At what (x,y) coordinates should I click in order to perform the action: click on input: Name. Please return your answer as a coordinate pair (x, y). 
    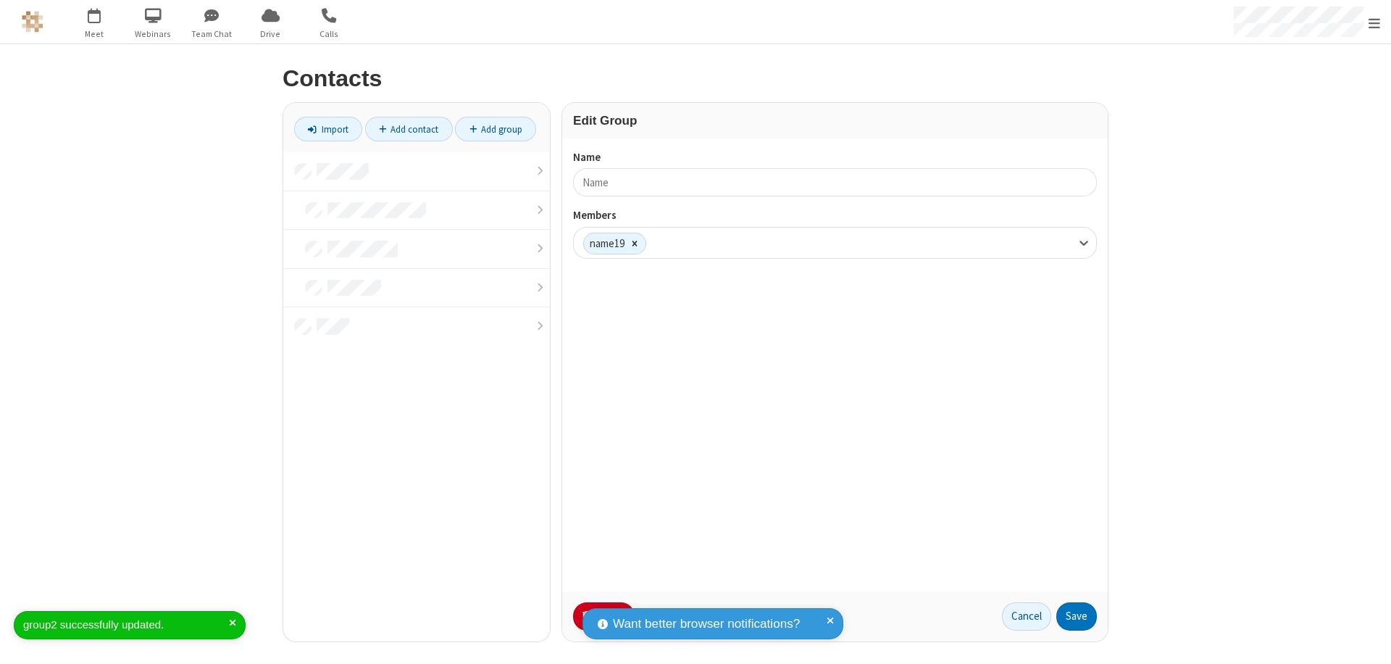
    Looking at the image, I should click on (835, 182).